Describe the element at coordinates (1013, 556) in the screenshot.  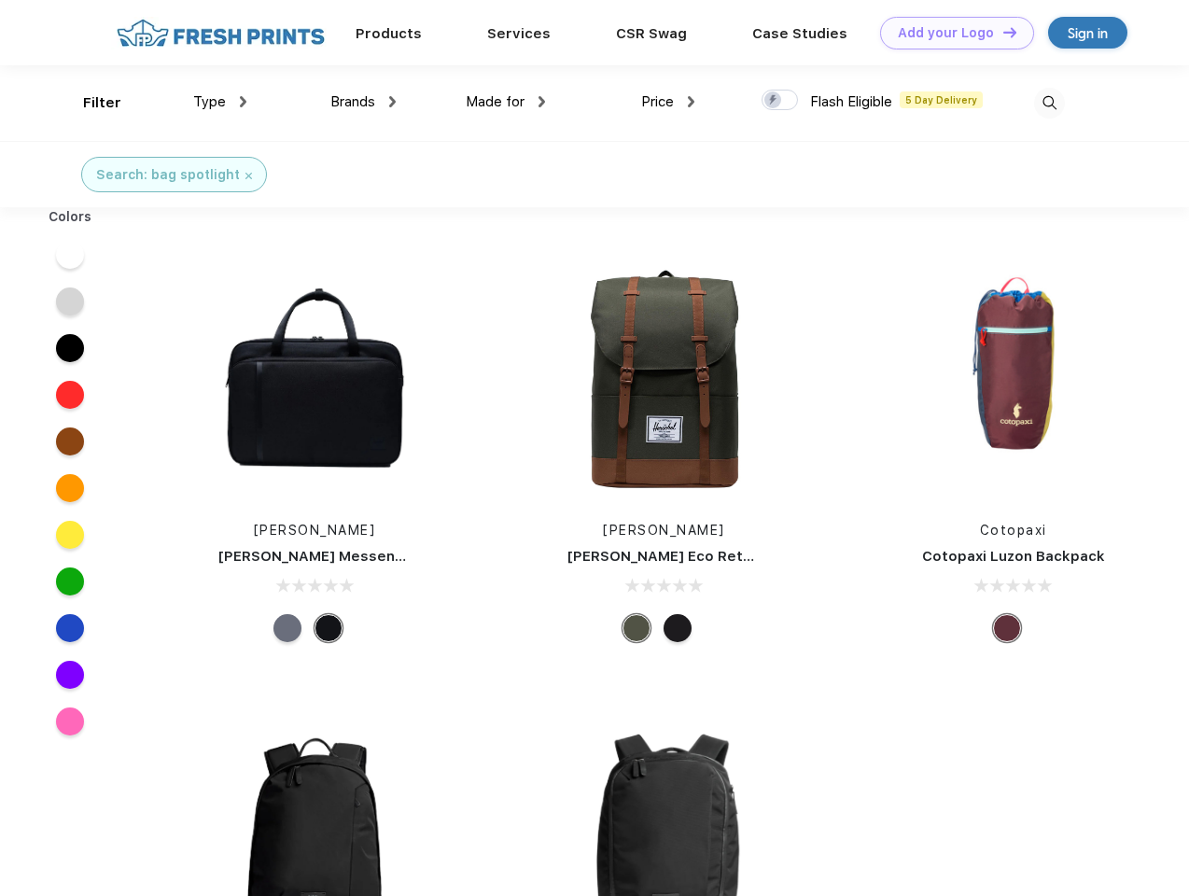
I see `a: Cotopaxi Luzon Backpack` at that location.